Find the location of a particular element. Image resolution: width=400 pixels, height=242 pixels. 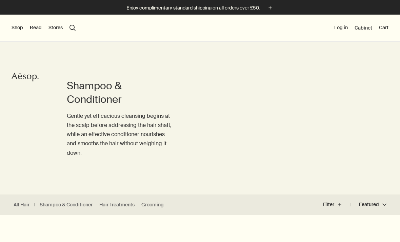

h1: Shampoo & Conditioner is located at coordinates (120, 92).